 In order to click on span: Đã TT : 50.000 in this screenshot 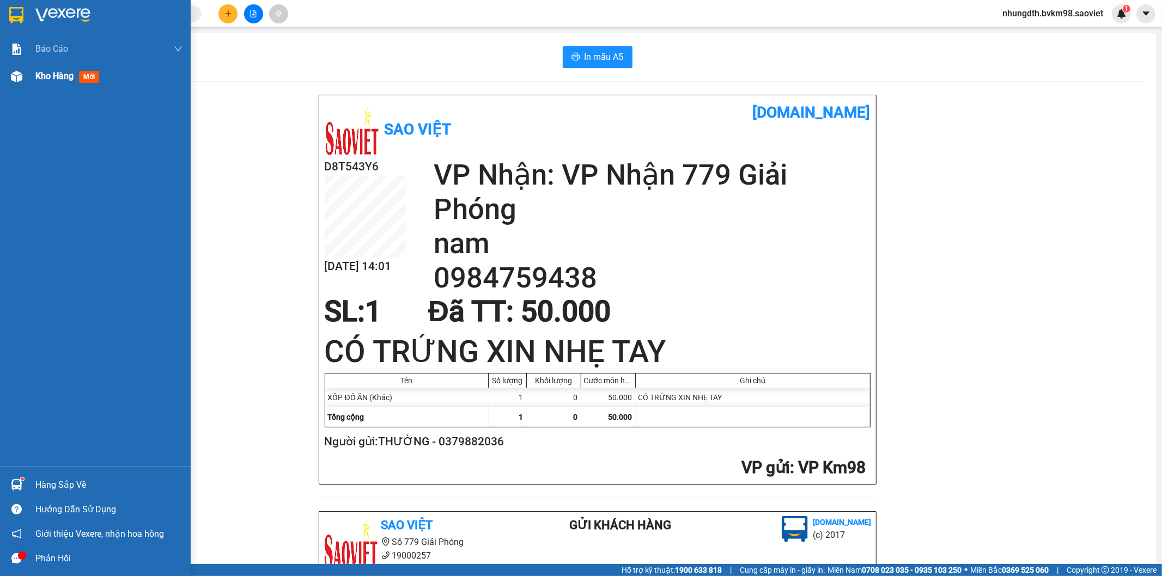, I will do `click(519, 312)`.